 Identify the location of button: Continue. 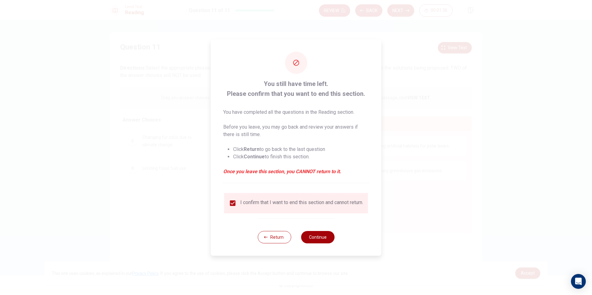
(318, 238).